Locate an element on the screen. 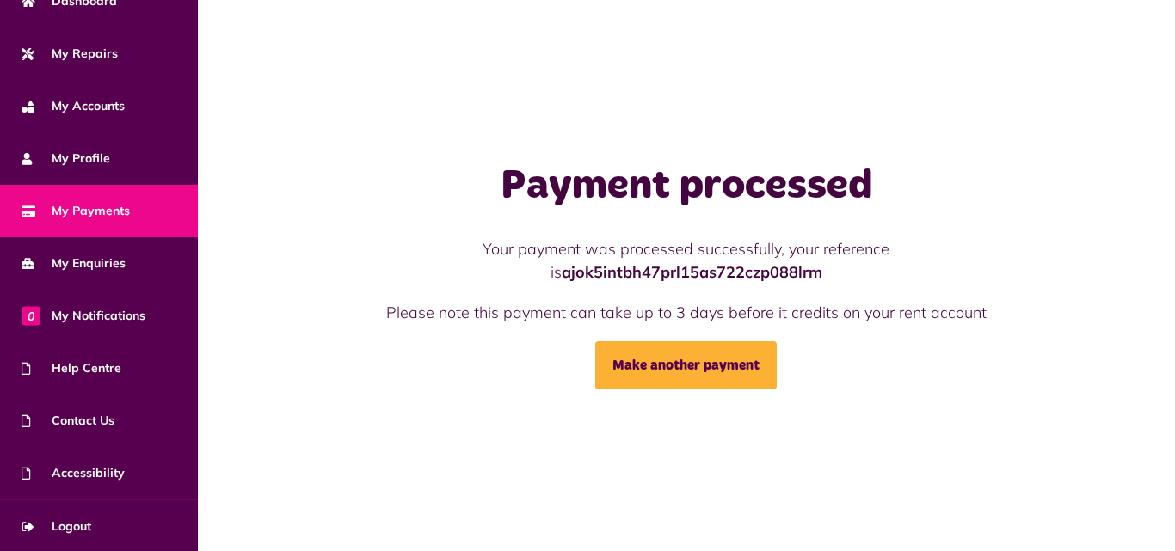 This screenshot has width=1175, height=551. span: My Repairs is located at coordinates (70, 53).